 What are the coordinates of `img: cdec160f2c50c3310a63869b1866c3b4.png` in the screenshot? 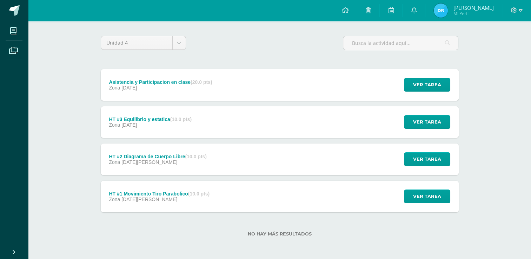 It's located at (441, 11).